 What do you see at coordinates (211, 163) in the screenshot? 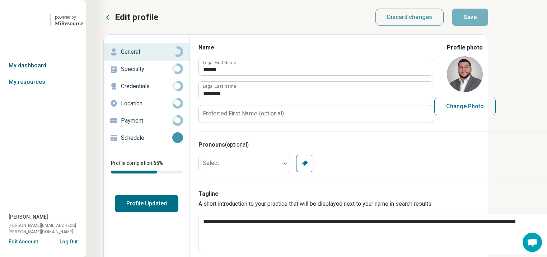
I see `label: Select` at bounding box center [211, 163].